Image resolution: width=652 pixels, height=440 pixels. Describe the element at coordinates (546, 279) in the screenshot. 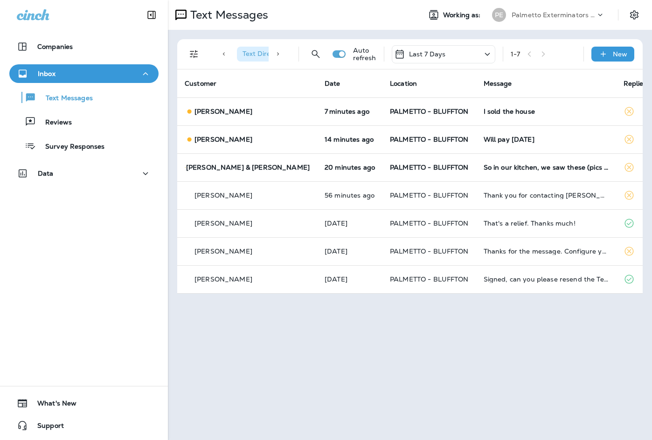

I see `div: Signed, can you please resend the Termite Bond too. That wasn't working either.` at that location.